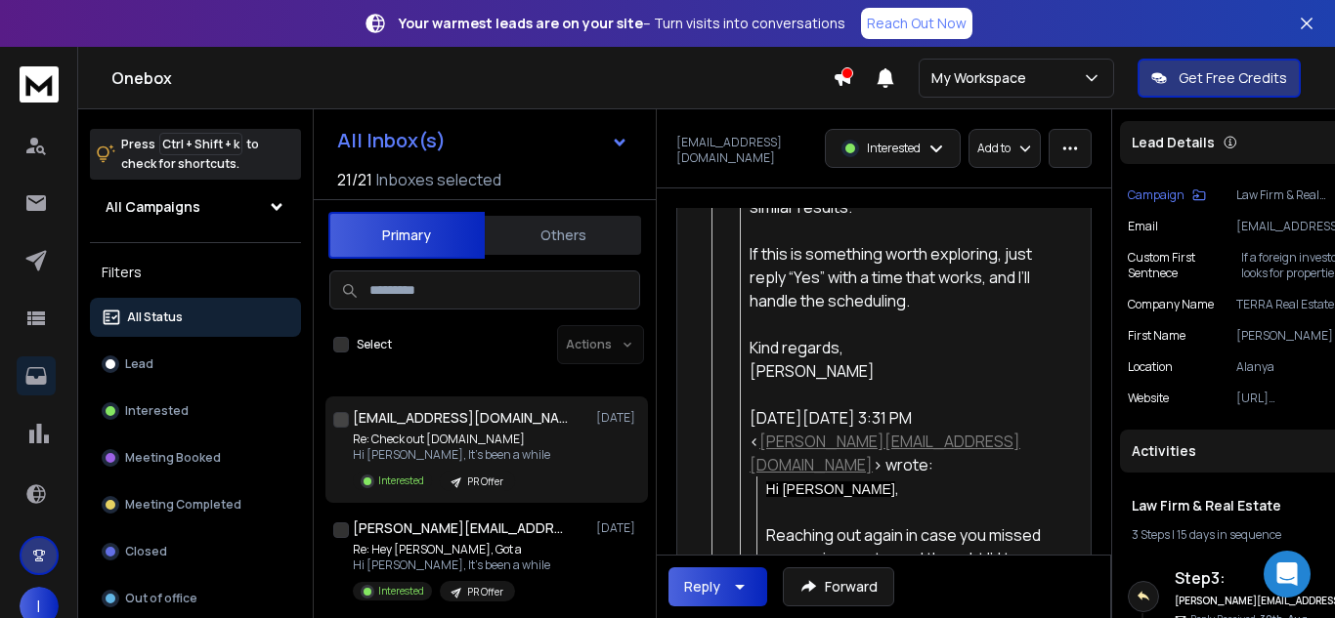 Image resolution: width=1335 pixels, height=618 pixels. Describe the element at coordinates (195, 207) in the screenshot. I see `button: All Campaigns` at that location.